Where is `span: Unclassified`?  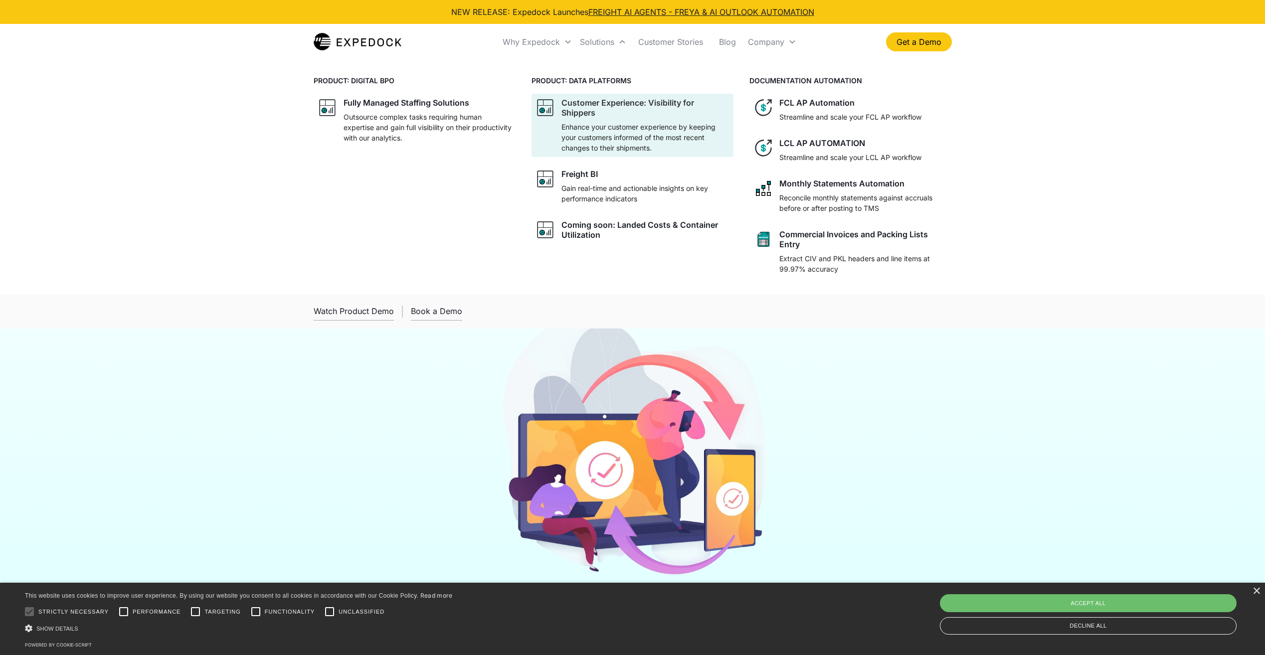 span: Unclassified is located at coordinates (362, 612).